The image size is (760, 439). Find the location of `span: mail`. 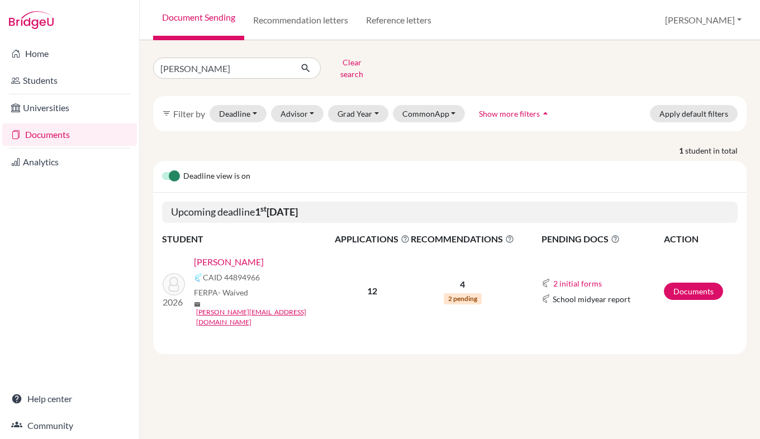

span: mail is located at coordinates (197, 305).